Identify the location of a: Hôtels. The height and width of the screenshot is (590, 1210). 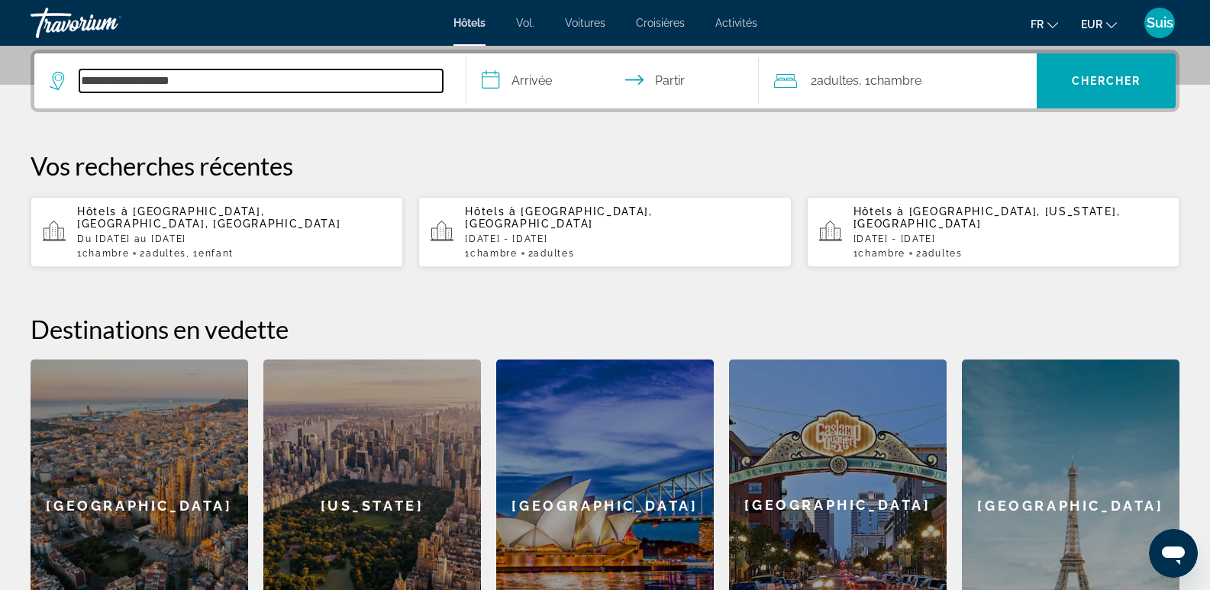
(469, 23).